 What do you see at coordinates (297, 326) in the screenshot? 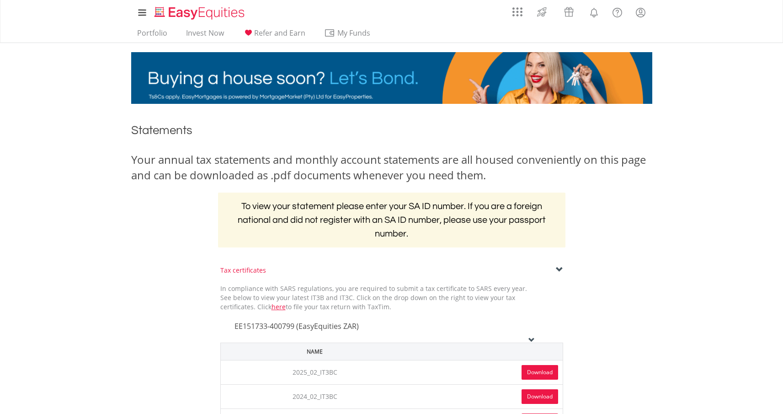
I see `span: EE151733-400799 (EasyEquities ZAR)` at bounding box center [297, 326].